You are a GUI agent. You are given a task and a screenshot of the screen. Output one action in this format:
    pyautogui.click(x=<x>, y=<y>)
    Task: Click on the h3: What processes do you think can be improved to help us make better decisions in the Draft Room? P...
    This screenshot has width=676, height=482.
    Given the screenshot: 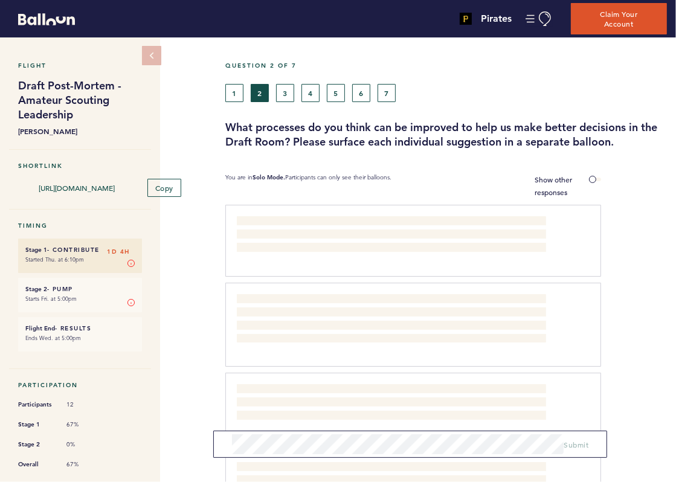 What is the action you would take?
    pyautogui.click(x=446, y=135)
    